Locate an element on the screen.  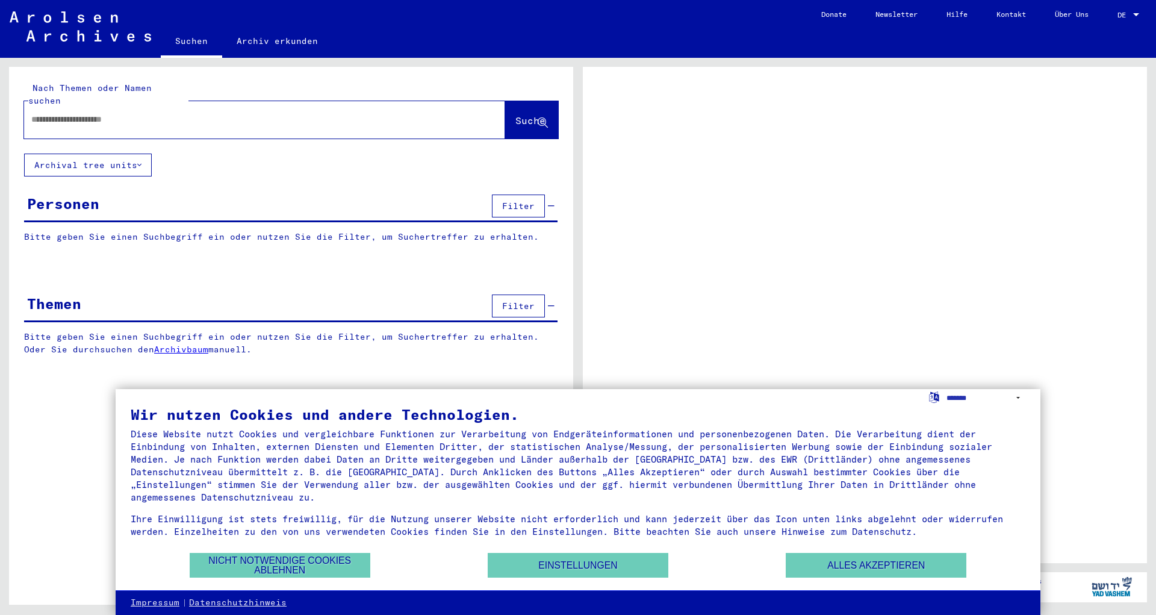
a: Archiv erkunden is located at coordinates (277, 41).